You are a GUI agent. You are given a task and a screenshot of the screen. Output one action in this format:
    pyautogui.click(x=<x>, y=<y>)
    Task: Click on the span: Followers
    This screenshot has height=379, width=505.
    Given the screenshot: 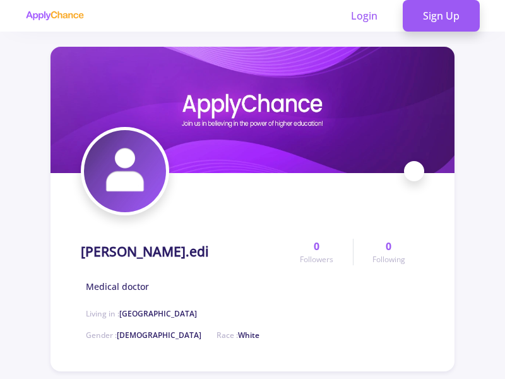 What is the action you would take?
    pyautogui.click(x=317, y=260)
    